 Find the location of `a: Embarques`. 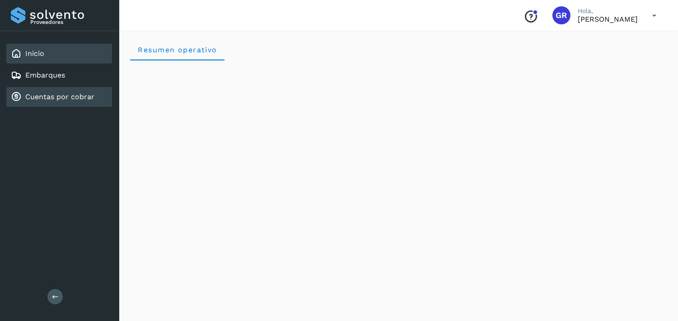

a: Embarques is located at coordinates (45, 75).